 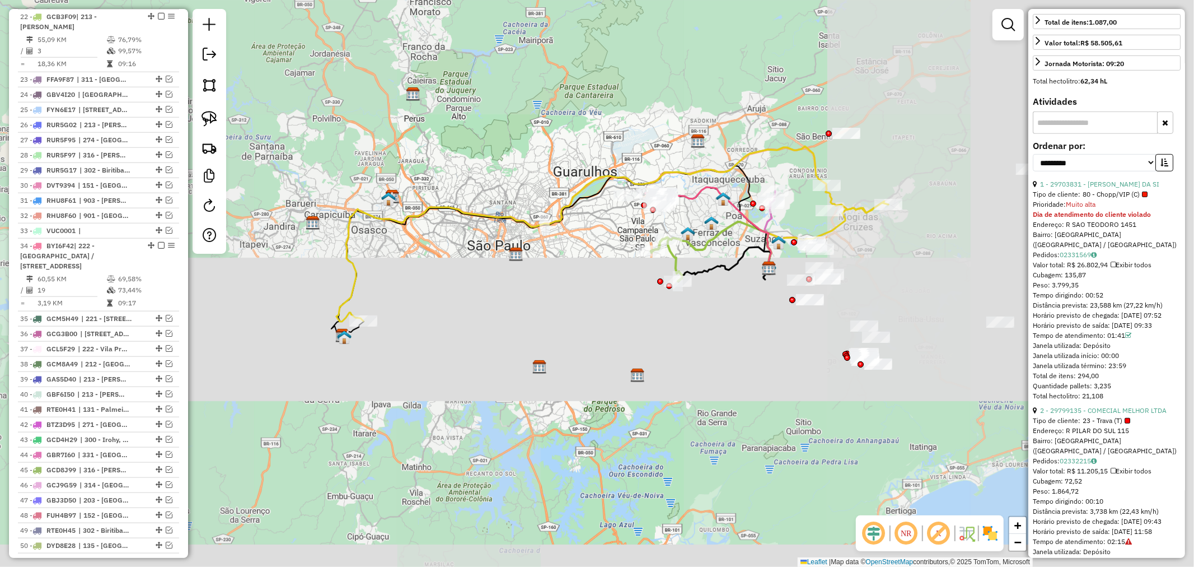 I want to click on div: Jornada Motorista: 09:20, so click(x=1085, y=64).